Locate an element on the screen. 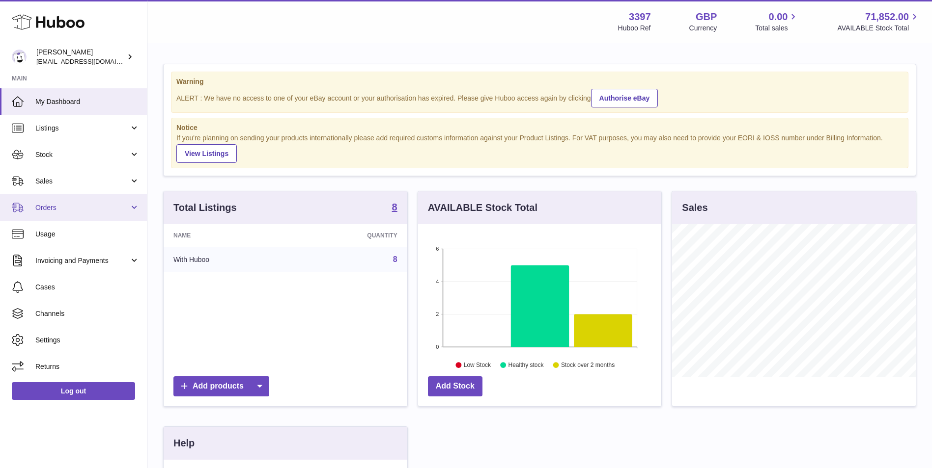 Image resolution: width=932 pixels, height=468 pixels. a: 0.00 Total sales is located at coordinates (776, 22).